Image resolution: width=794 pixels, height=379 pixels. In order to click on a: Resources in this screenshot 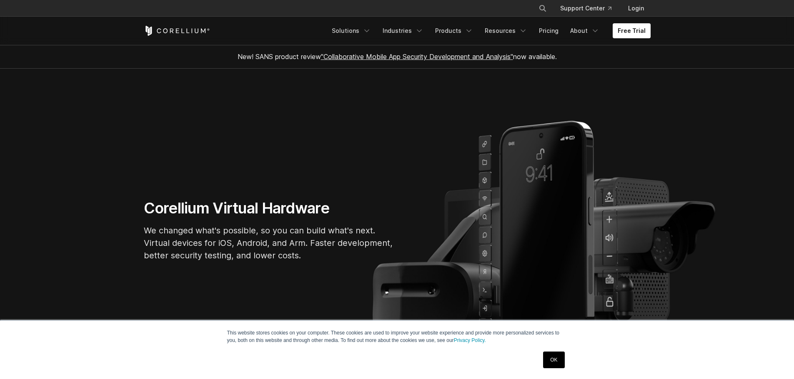, I will do `click(506, 31)`.